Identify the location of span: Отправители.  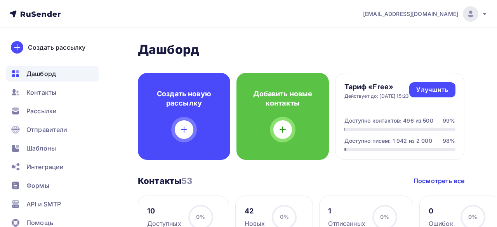
(47, 130).